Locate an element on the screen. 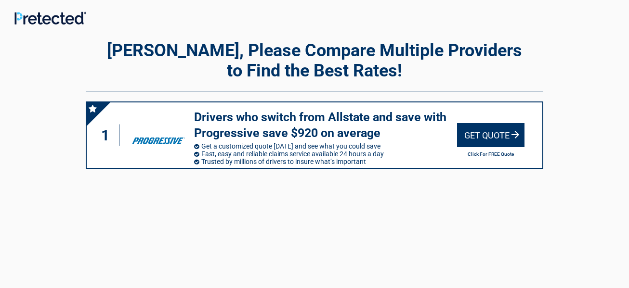 The height and width of the screenshot is (288, 629). li: Fast, easy and reliable claims service available 24 hours a day is located at coordinates (325, 154).